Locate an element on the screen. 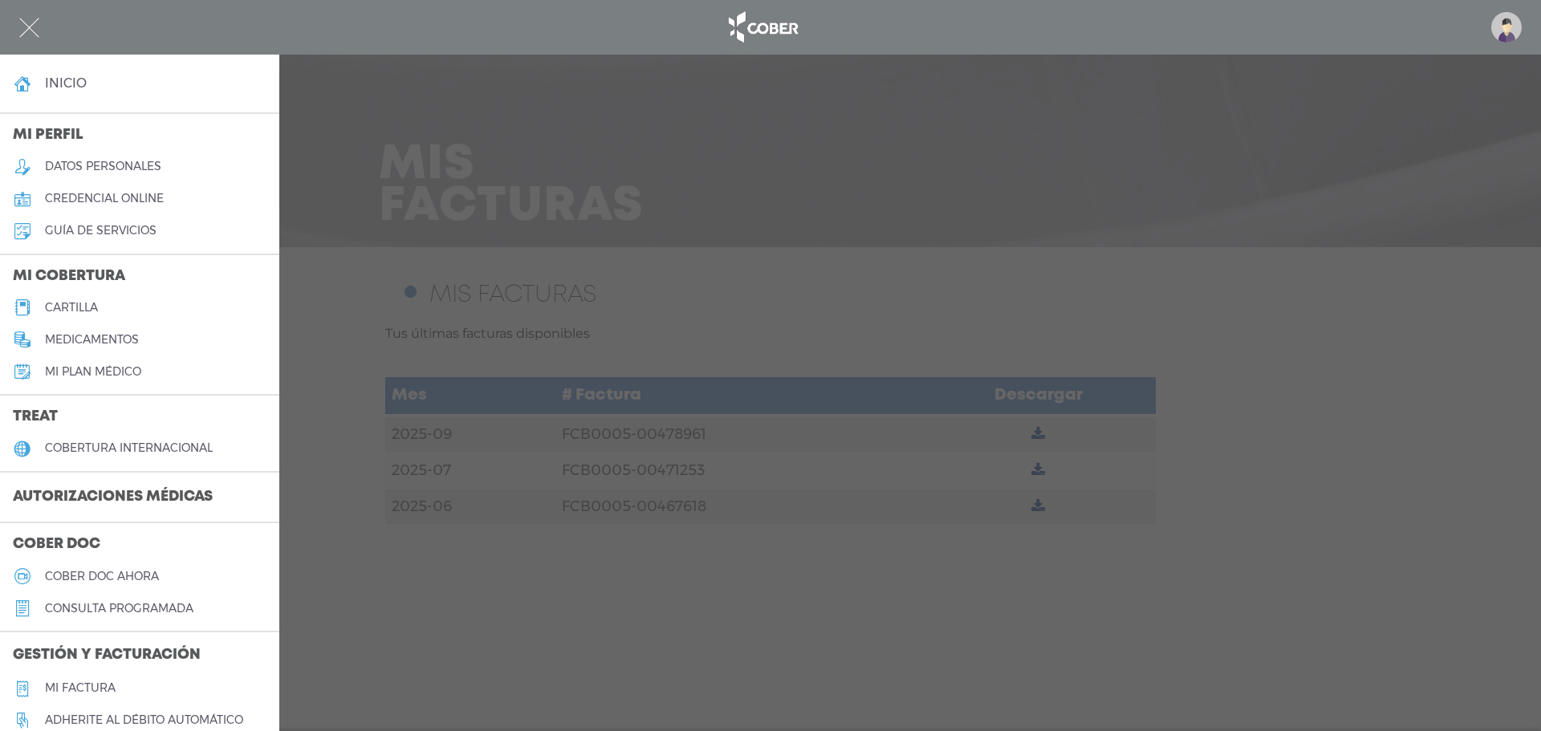 The image size is (1541, 731). img: Cober_menu-close-white.svg is located at coordinates (29, 27).